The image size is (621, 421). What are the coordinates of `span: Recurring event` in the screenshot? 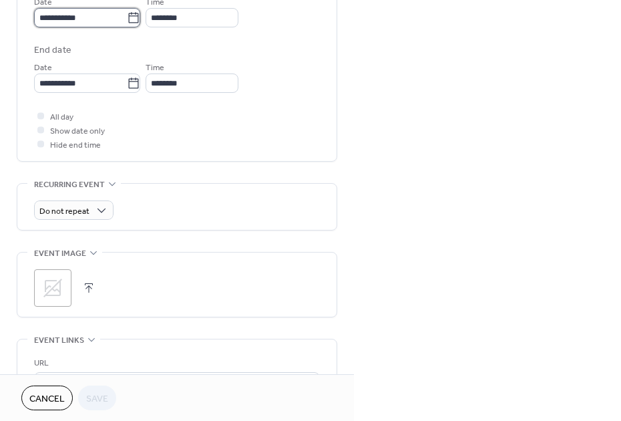 It's located at (69, 184).